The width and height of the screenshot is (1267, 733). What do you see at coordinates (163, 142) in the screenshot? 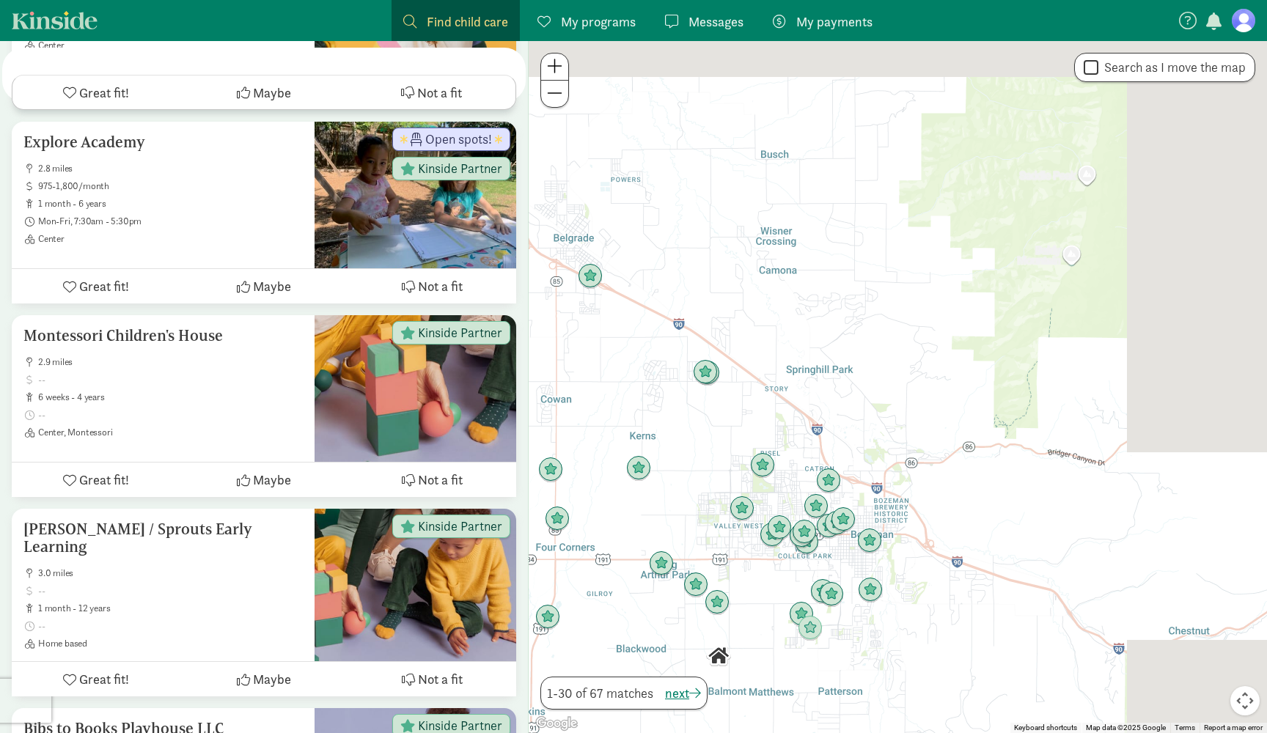
I see `h5: Explore Academy` at bounding box center [163, 142].